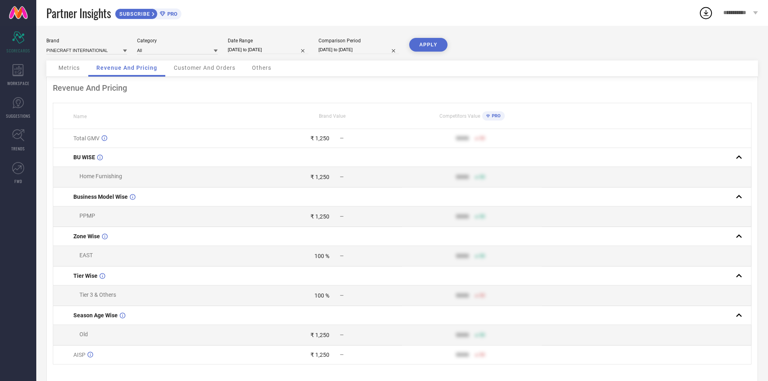 The height and width of the screenshot is (381, 768). What do you see at coordinates (268, 41) in the screenshot?
I see `div: Date Range` at bounding box center [268, 41].